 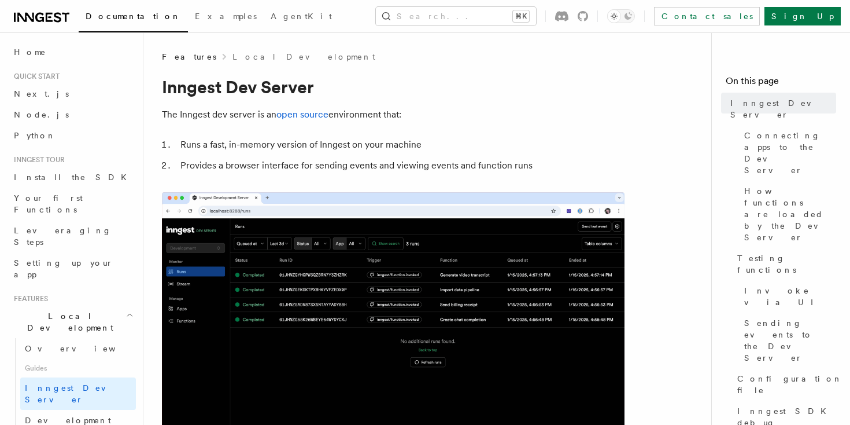 I want to click on span: Install the SDK, so click(x=73, y=177).